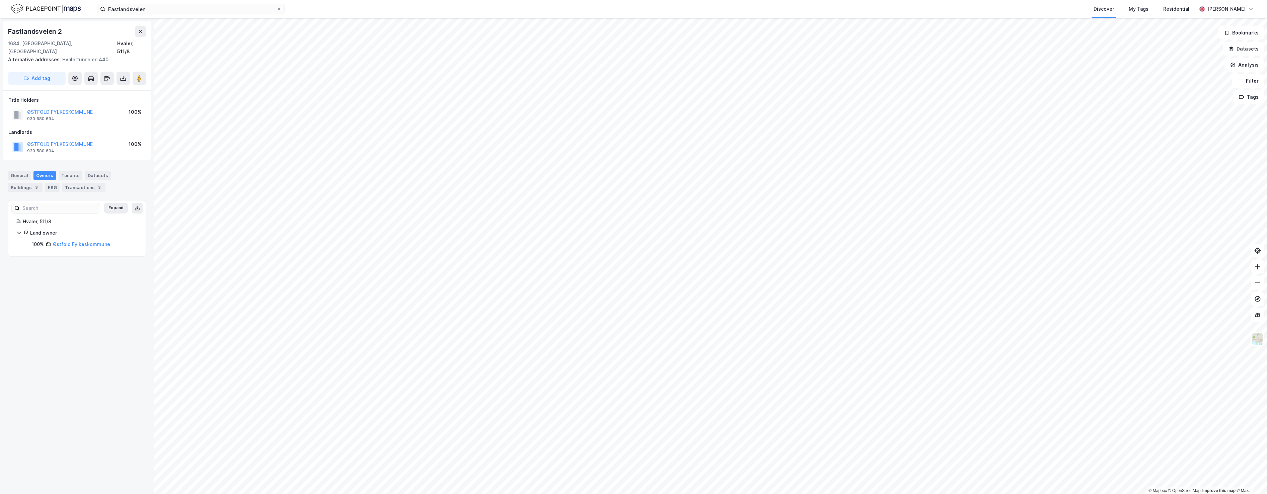 The height and width of the screenshot is (494, 1267). I want to click on a: Mapbox, so click(1157, 491).